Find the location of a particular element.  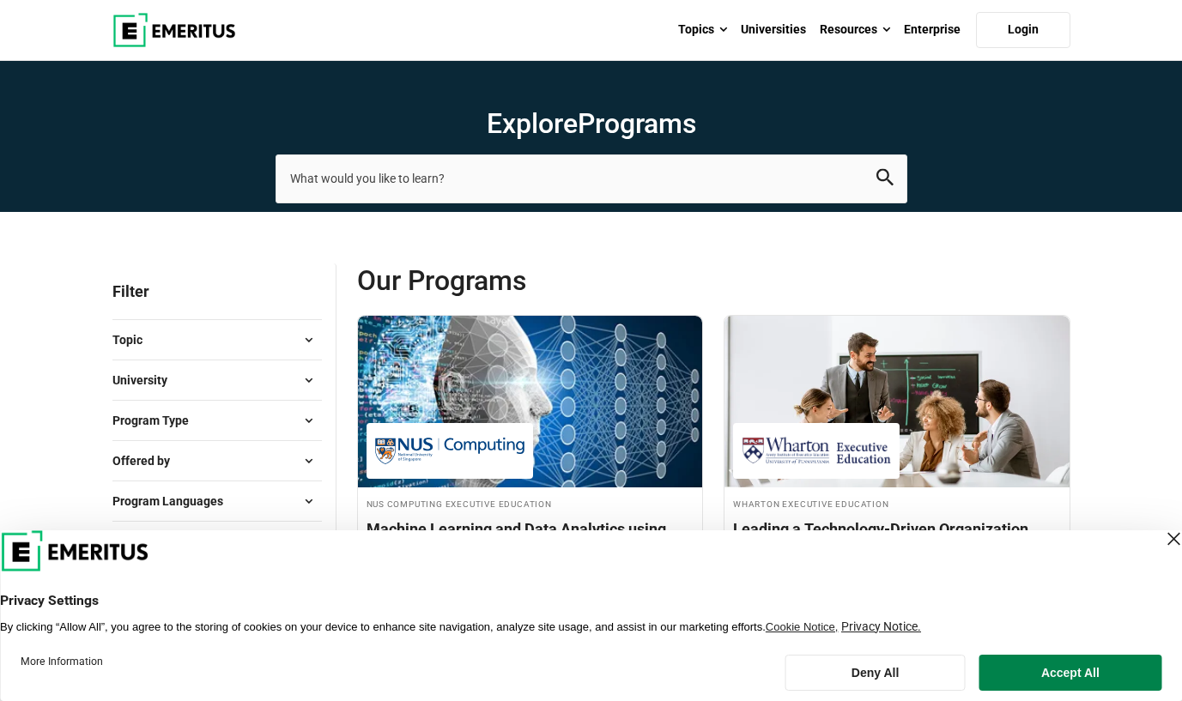

span: Programs is located at coordinates (637, 124).